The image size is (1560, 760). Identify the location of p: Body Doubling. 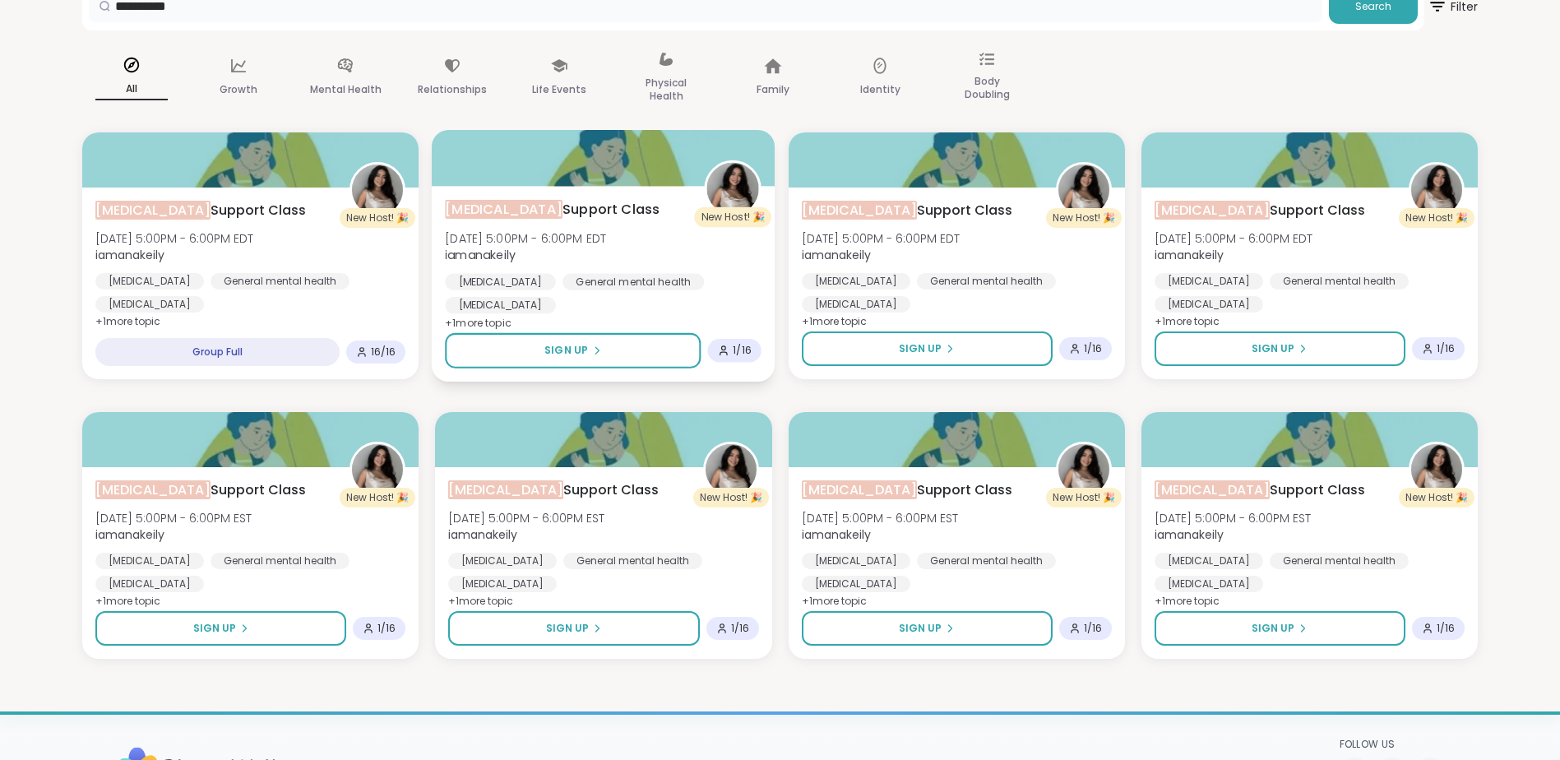
(987, 88).